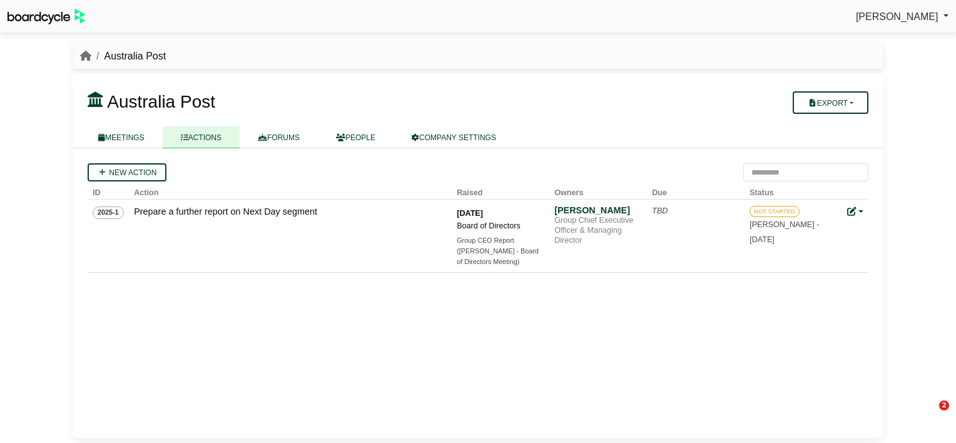 Image resolution: width=956 pixels, height=443 pixels. Describe the element at coordinates (696, 211) in the screenshot. I see `div: TBD` at that location.